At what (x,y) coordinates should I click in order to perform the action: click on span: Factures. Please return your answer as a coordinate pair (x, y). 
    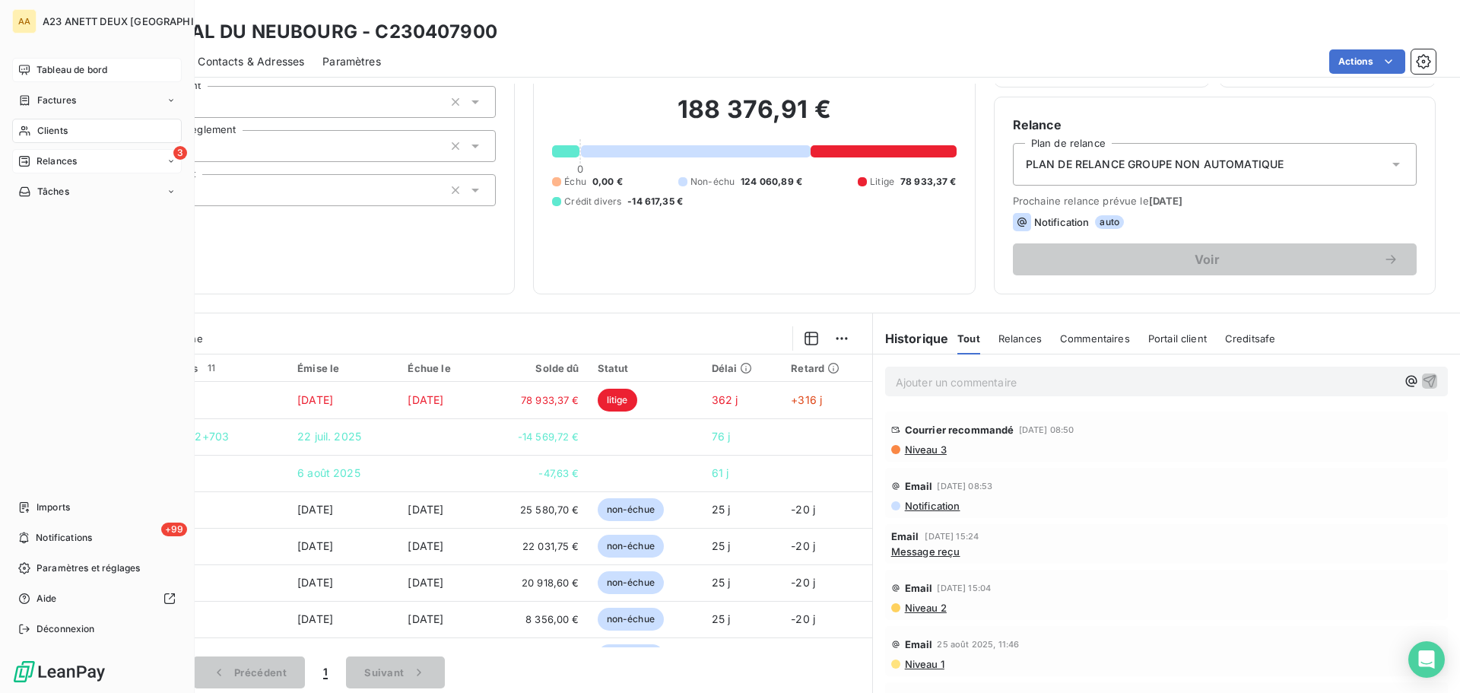
    Looking at the image, I should click on (56, 100).